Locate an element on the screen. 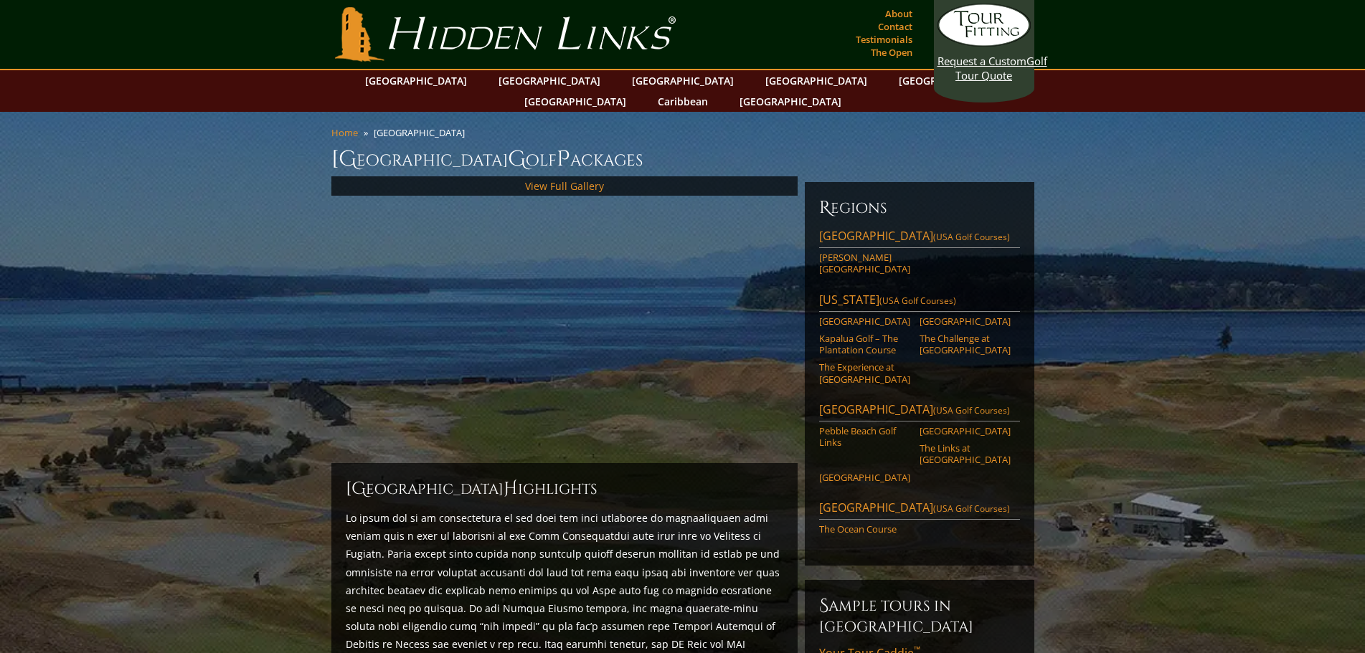 This screenshot has height=653, width=1365. a: Pebble Beach Golf Links is located at coordinates (864, 437).